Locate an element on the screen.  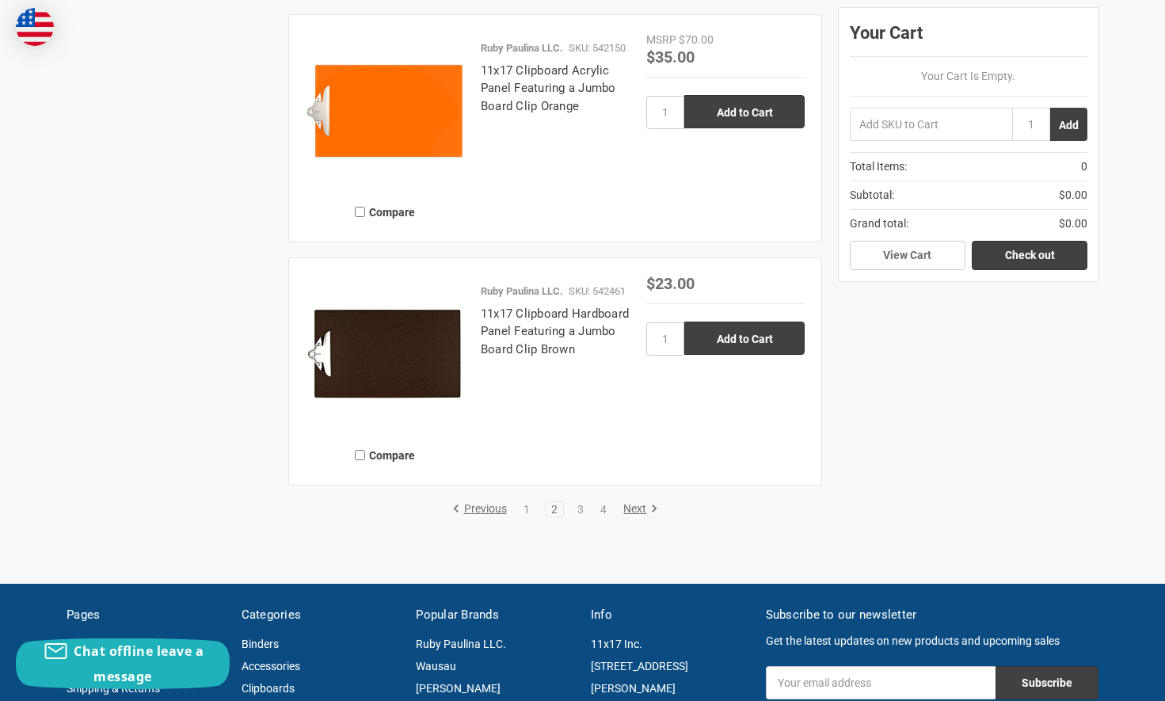
img: 11x17 Clipboard Acrylic Panel Featuring a Jumbo Board Clip Orange is located at coordinates (385, 111).